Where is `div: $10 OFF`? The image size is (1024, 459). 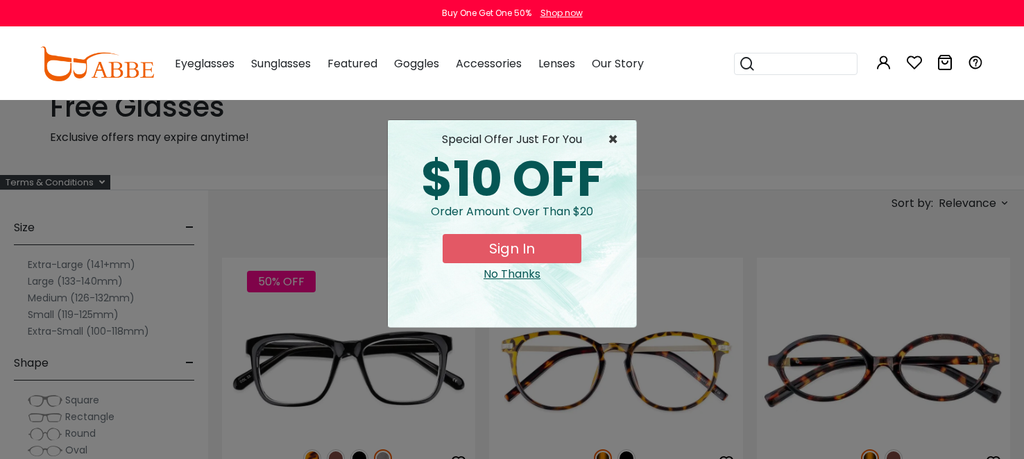
div: $10 OFF is located at coordinates (512, 179).